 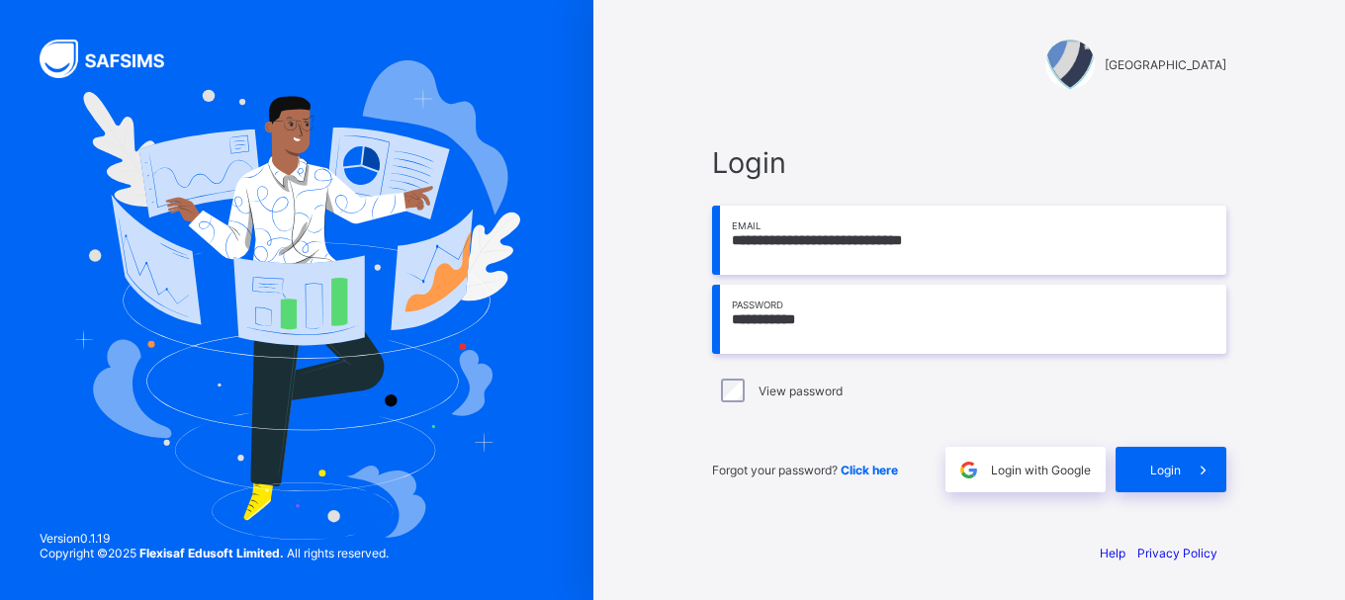 What do you see at coordinates (869, 470) in the screenshot?
I see `a: Click here` at bounding box center [869, 470].